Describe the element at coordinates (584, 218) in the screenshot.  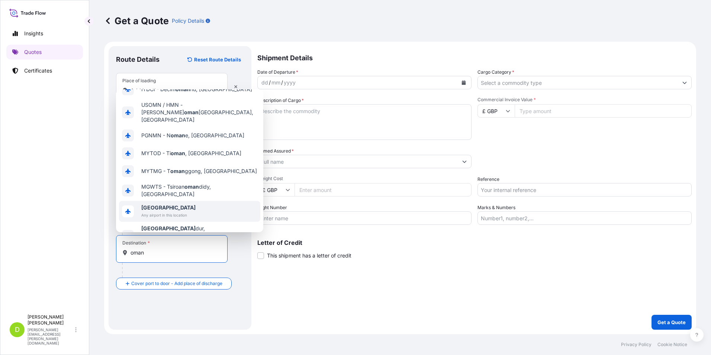
I see `input: Number1, number2,...` at that location.